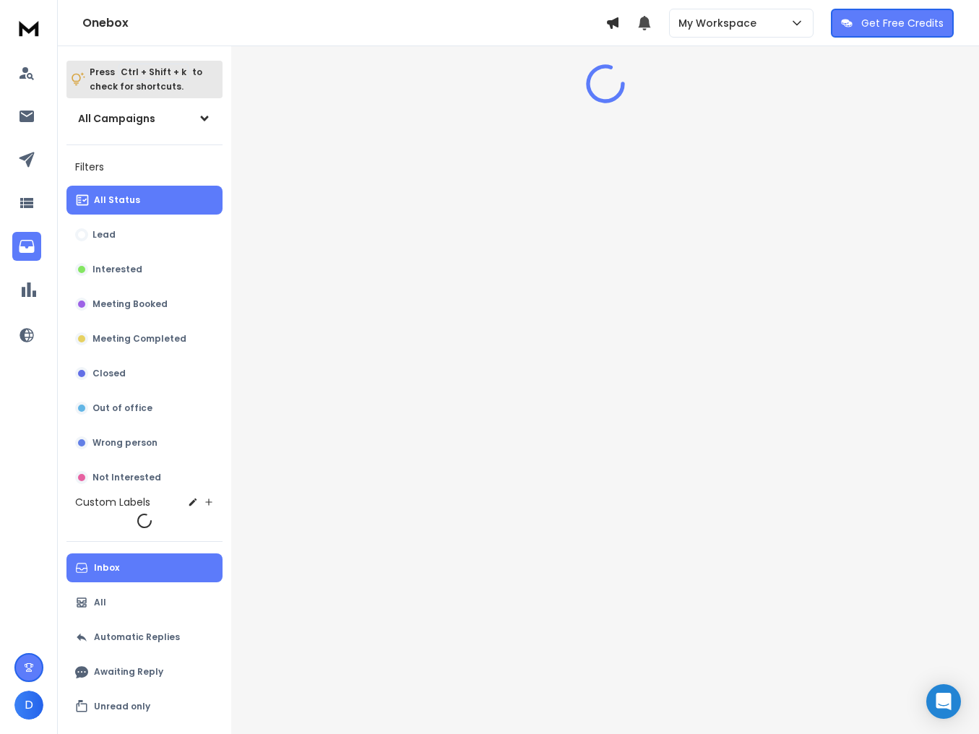  Describe the element at coordinates (892, 23) in the screenshot. I see `button: Get Free Credits` at that location.